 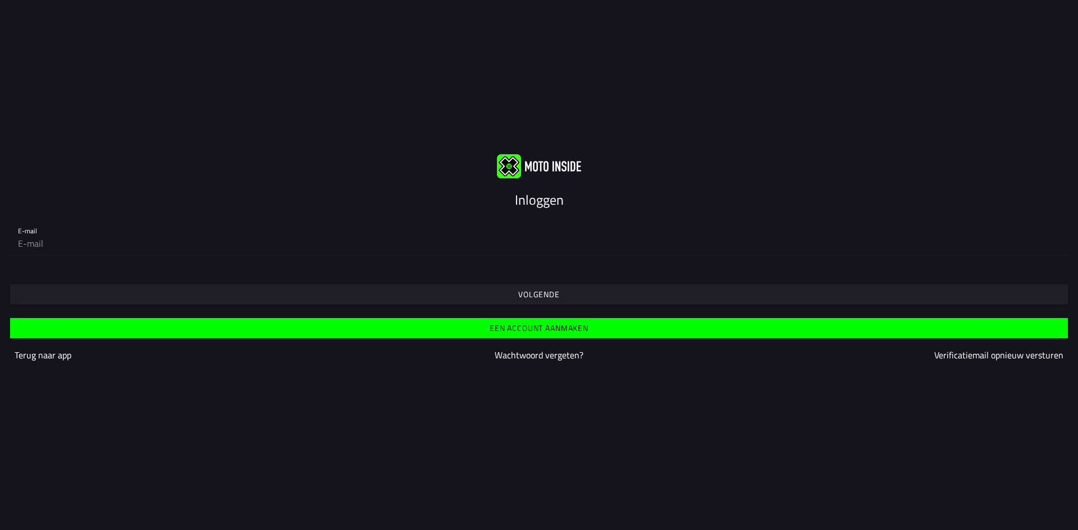 I want to click on ion-text: Inloggen, so click(x=539, y=200).